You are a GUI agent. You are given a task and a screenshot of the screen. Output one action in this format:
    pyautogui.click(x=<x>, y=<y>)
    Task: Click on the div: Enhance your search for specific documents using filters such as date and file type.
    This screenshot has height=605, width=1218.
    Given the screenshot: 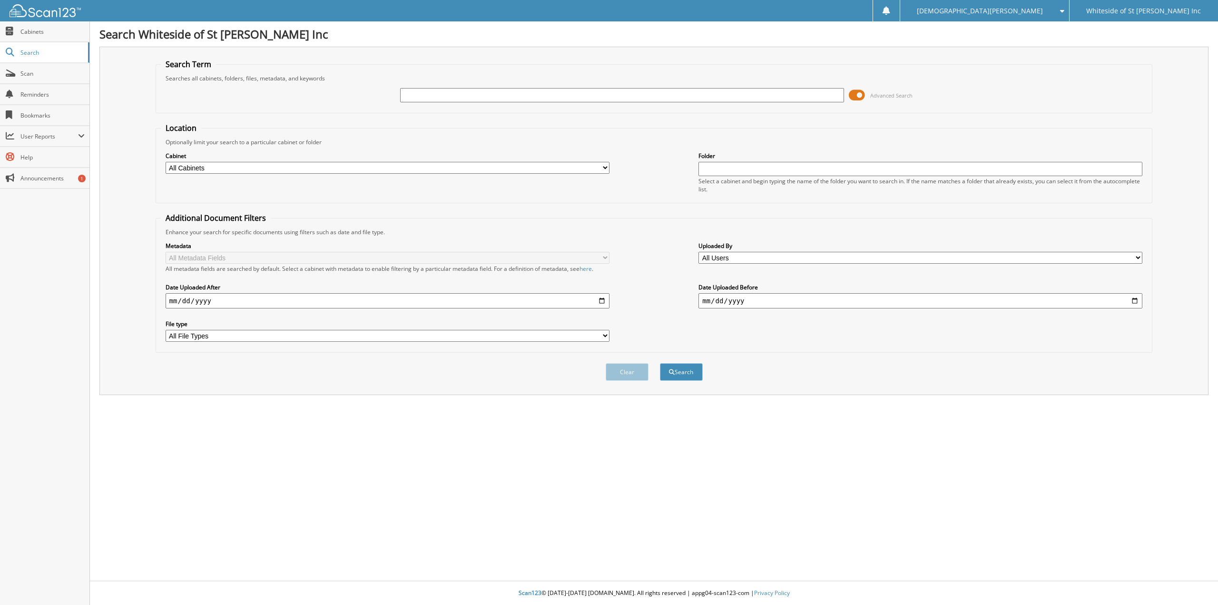 What is the action you would take?
    pyautogui.click(x=654, y=232)
    